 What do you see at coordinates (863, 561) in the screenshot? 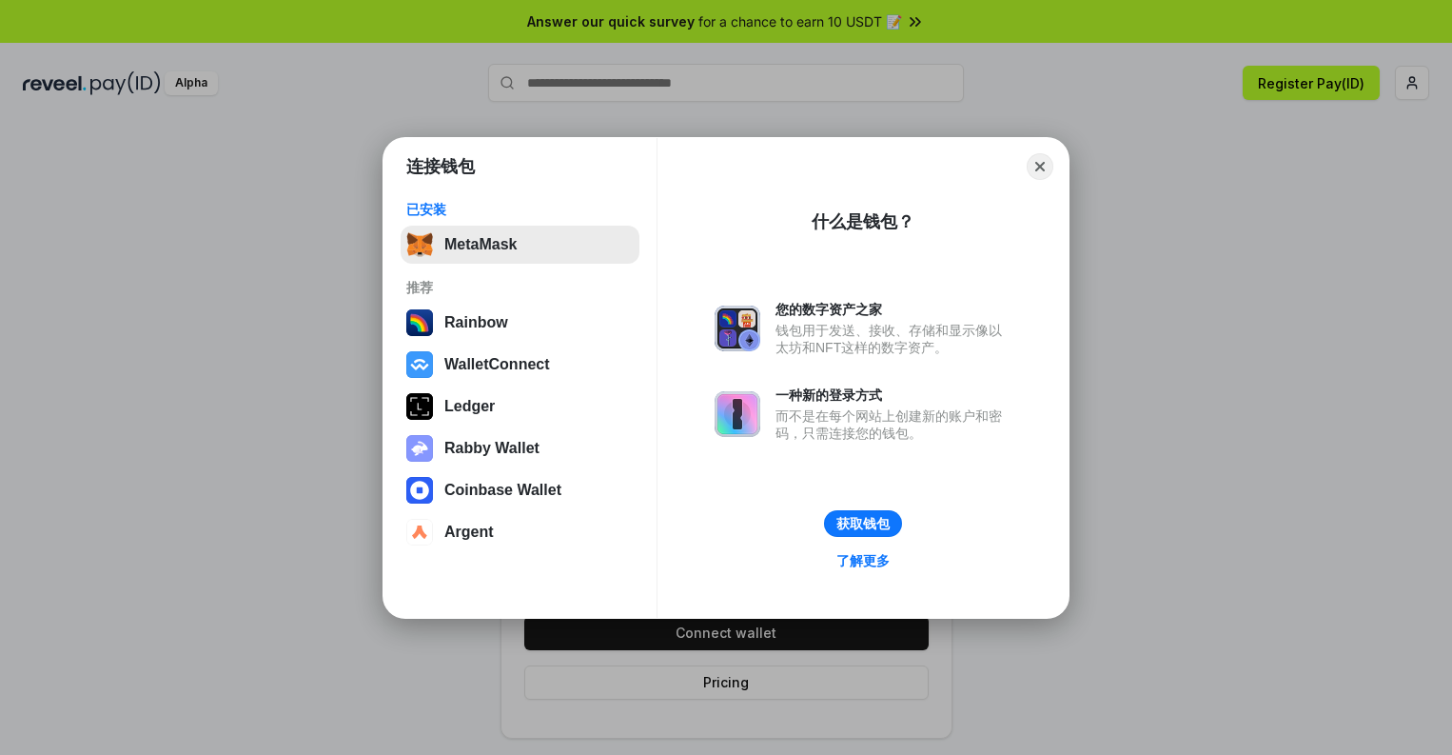
I see `div: 了解更多` at bounding box center [863, 561].